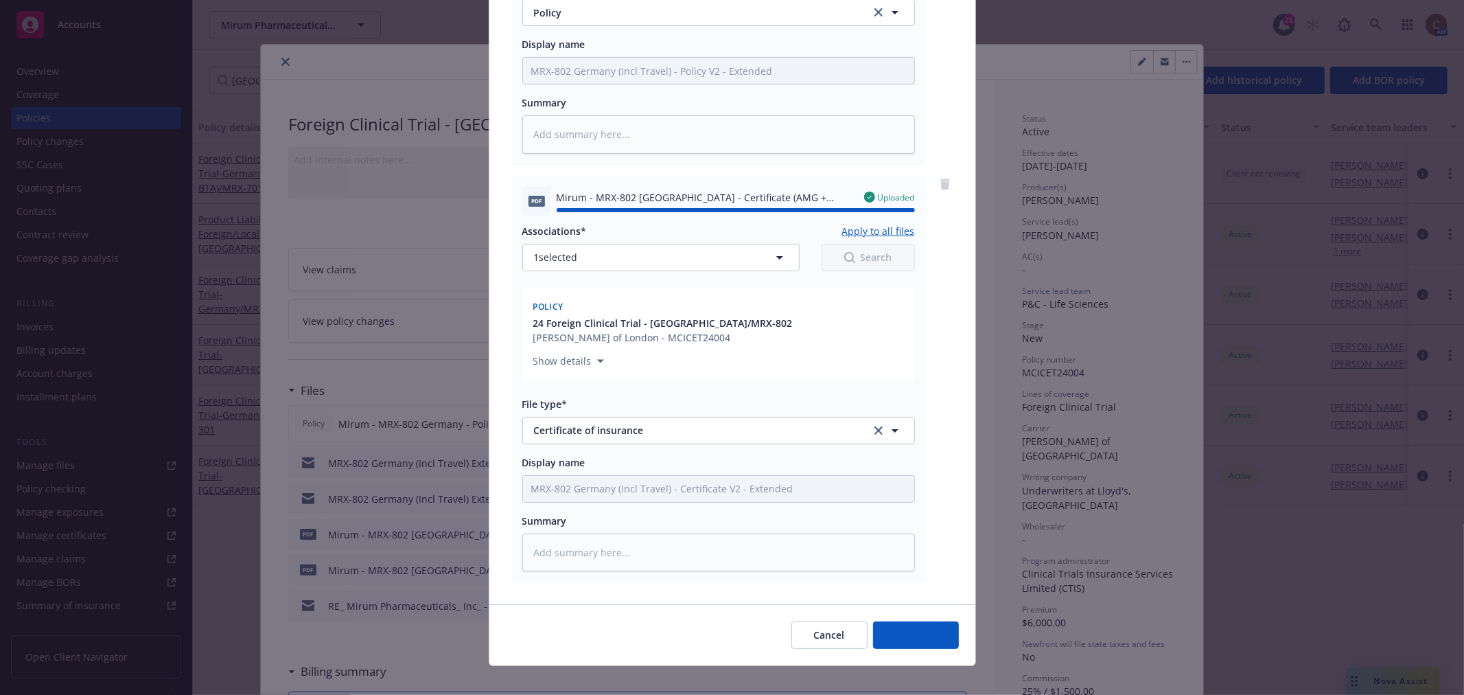  What do you see at coordinates (554, 462) in the screenshot?
I see `span: Display name` at bounding box center [554, 462].